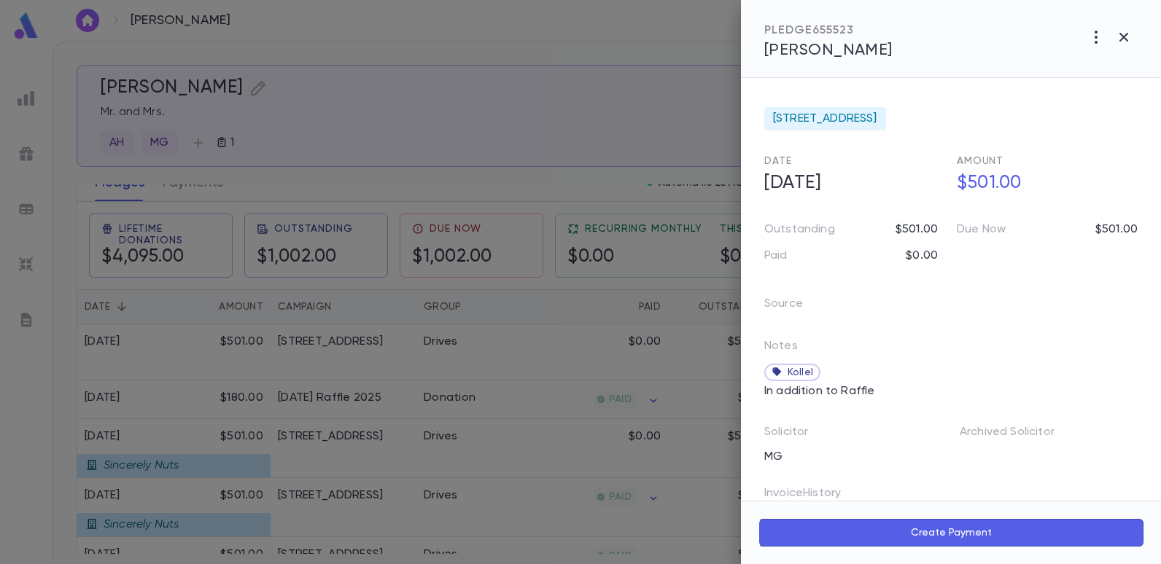 The width and height of the screenshot is (1161, 564). I want to click on button: Create Payment, so click(951, 533).